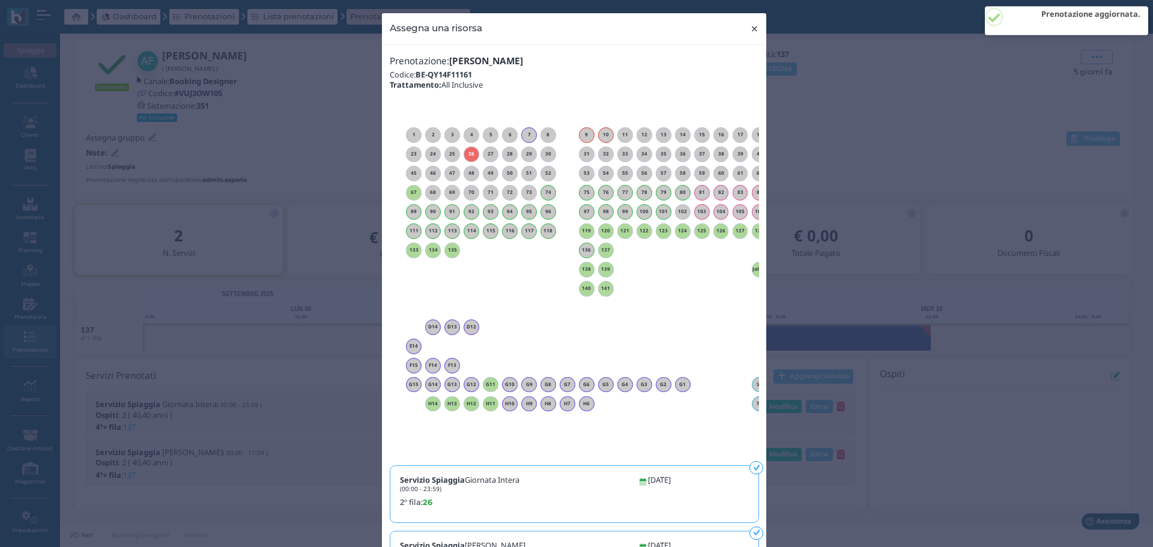 Image resolution: width=1153 pixels, height=547 pixels. Describe the element at coordinates (510, 192) in the screenshot. I see `h6: 72` at that location.